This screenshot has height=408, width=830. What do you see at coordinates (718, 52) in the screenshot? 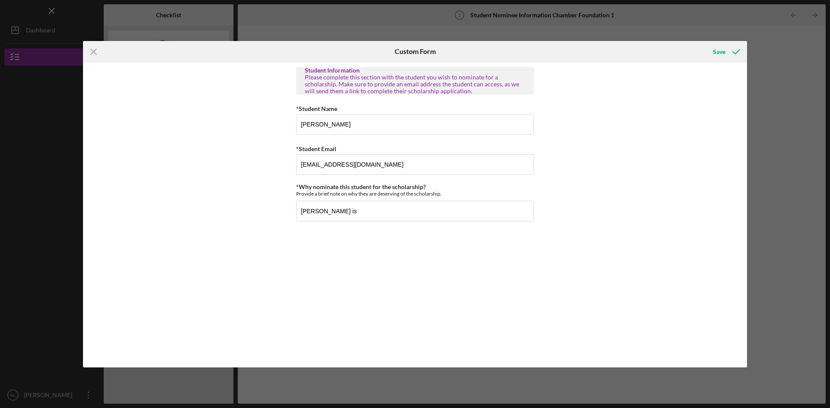
I see `div: Save` at bounding box center [718, 52].